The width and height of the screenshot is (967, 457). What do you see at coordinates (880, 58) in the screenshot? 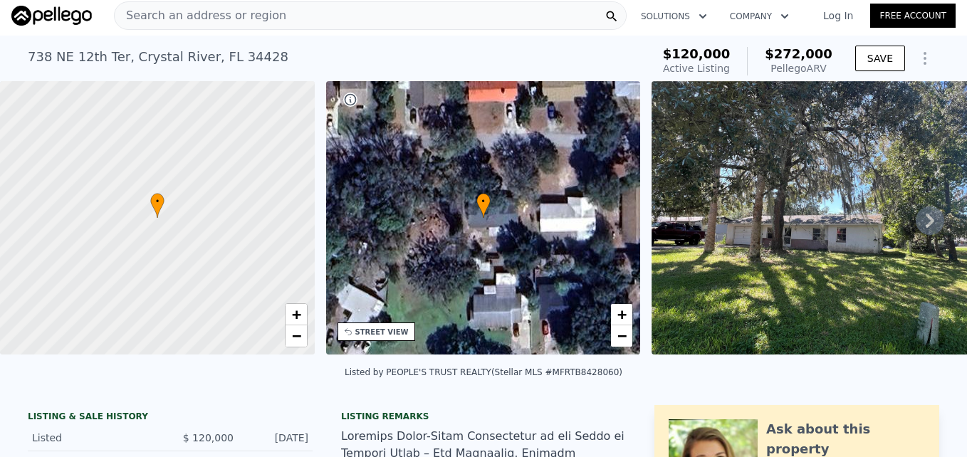
I see `button: SAVE` at bounding box center [880, 58].